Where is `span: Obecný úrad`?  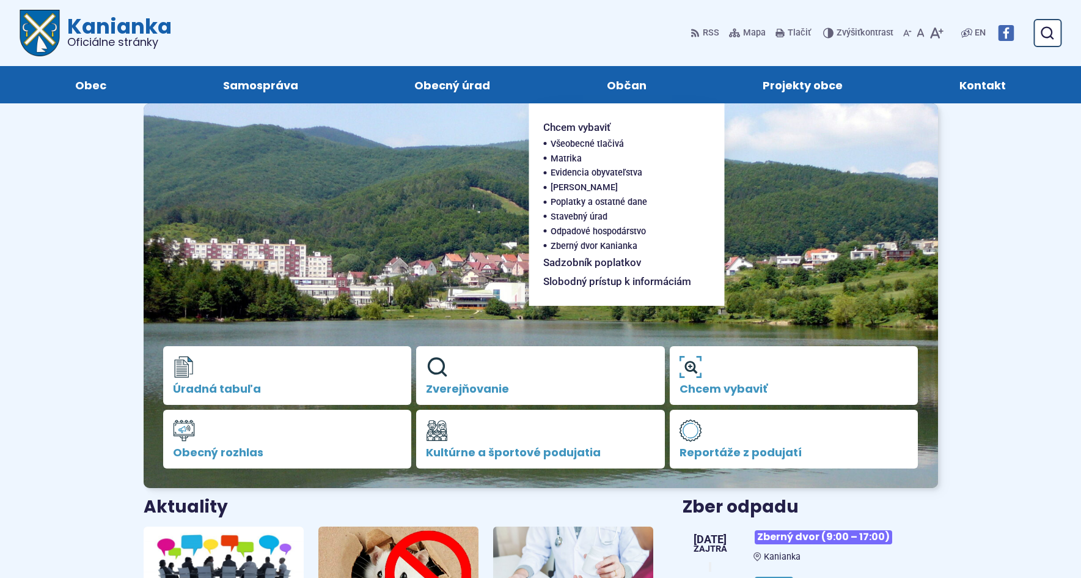 span: Obecný úrad is located at coordinates (452, 84).